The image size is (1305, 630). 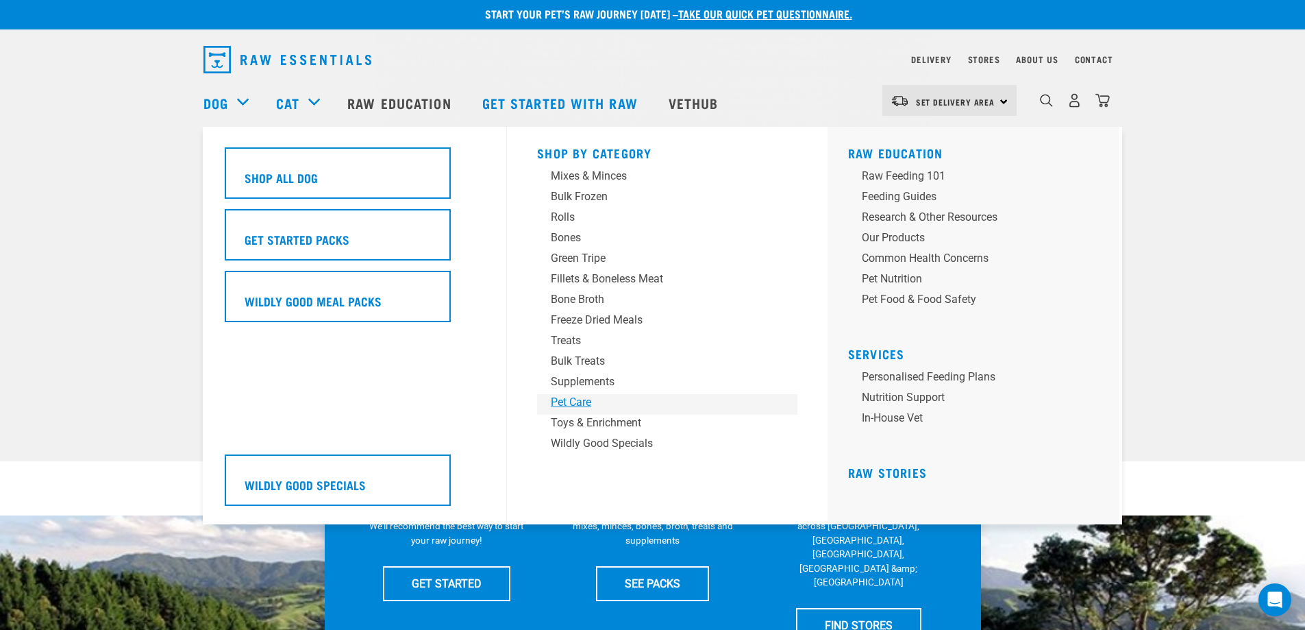 What do you see at coordinates (978, 281) in the screenshot?
I see `a: Pet Nutrition` at bounding box center [978, 281].